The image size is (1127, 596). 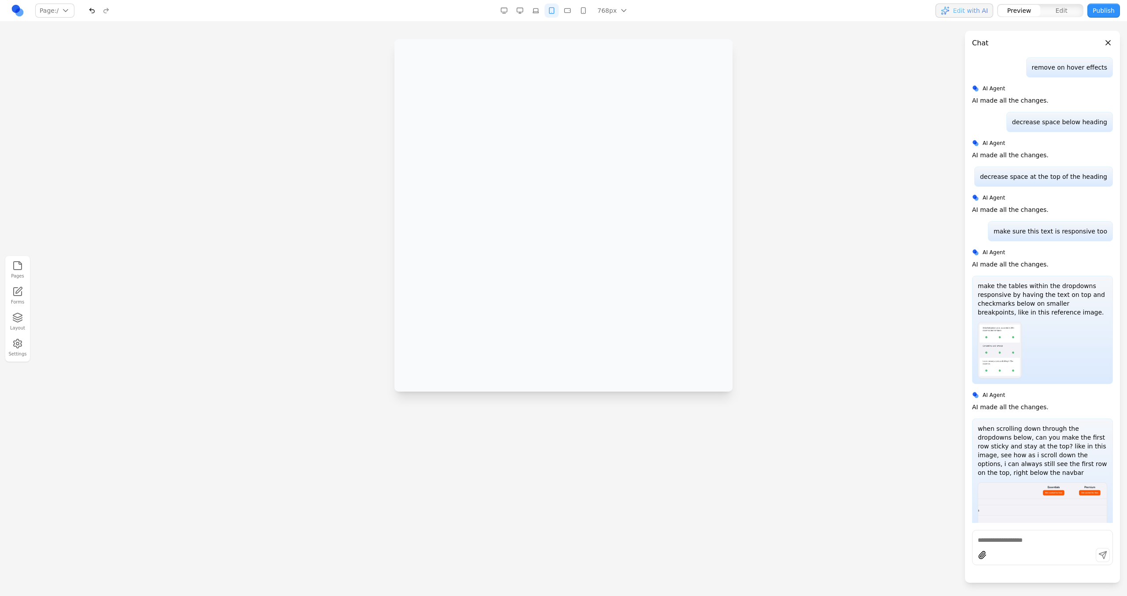 What do you see at coordinates (613, 11) in the screenshot?
I see `button: 768px` at bounding box center [613, 11].